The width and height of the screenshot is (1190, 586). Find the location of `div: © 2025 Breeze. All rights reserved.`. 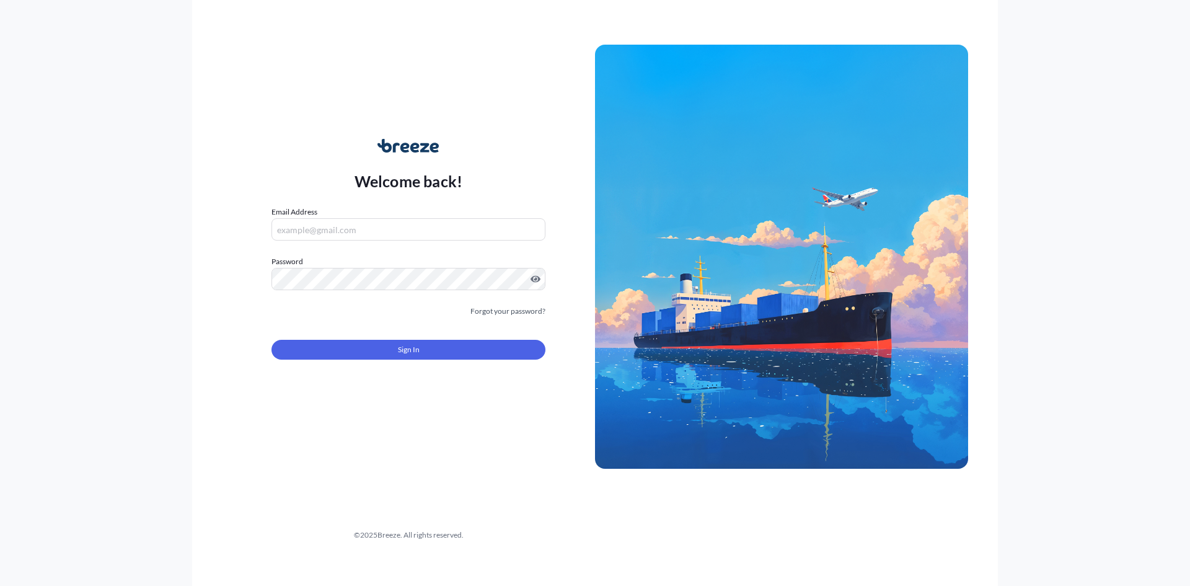

div: © 2025 Breeze. All rights reserved. is located at coordinates (409, 535).